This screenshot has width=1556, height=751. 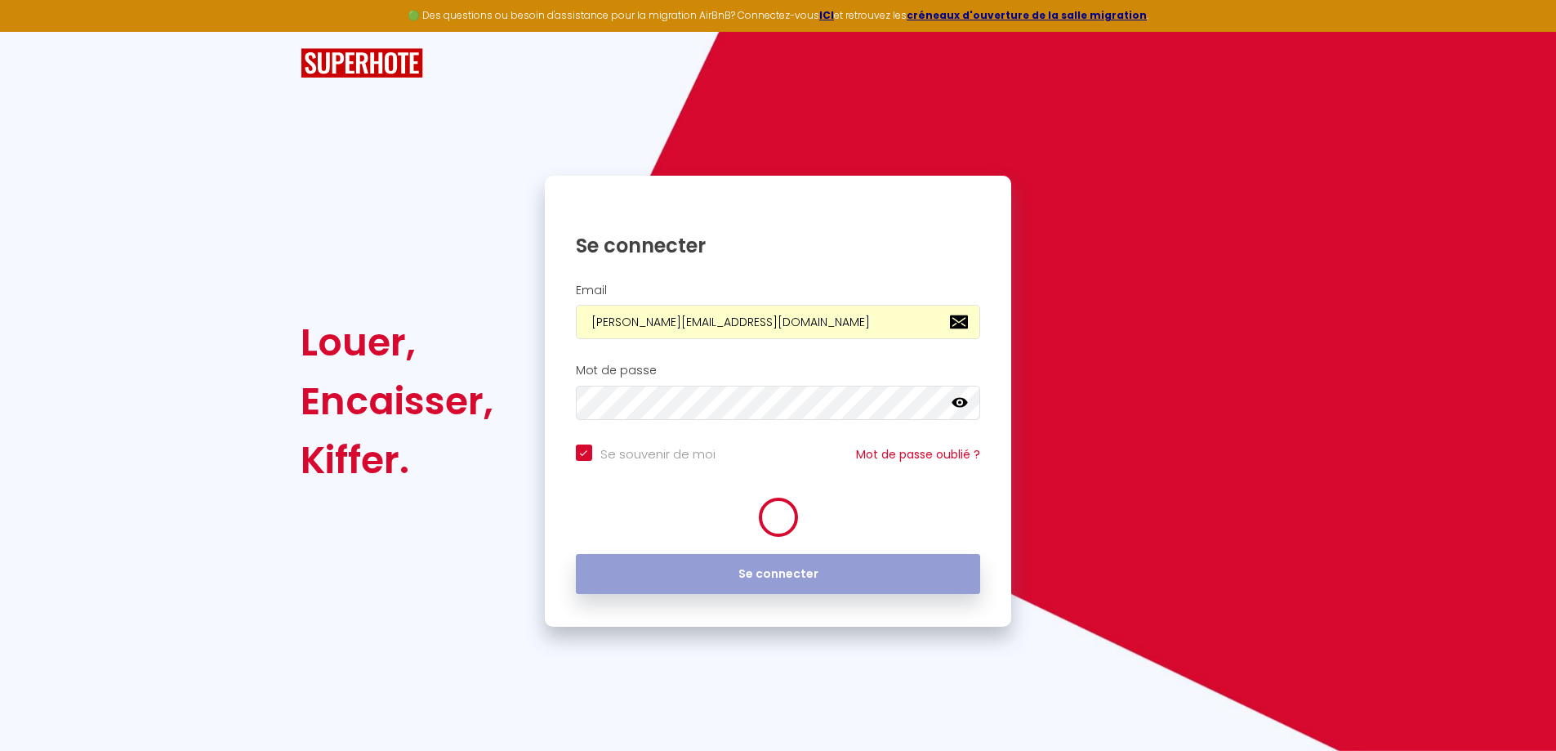 I want to click on strong: ICI, so click(x=827, y=15).